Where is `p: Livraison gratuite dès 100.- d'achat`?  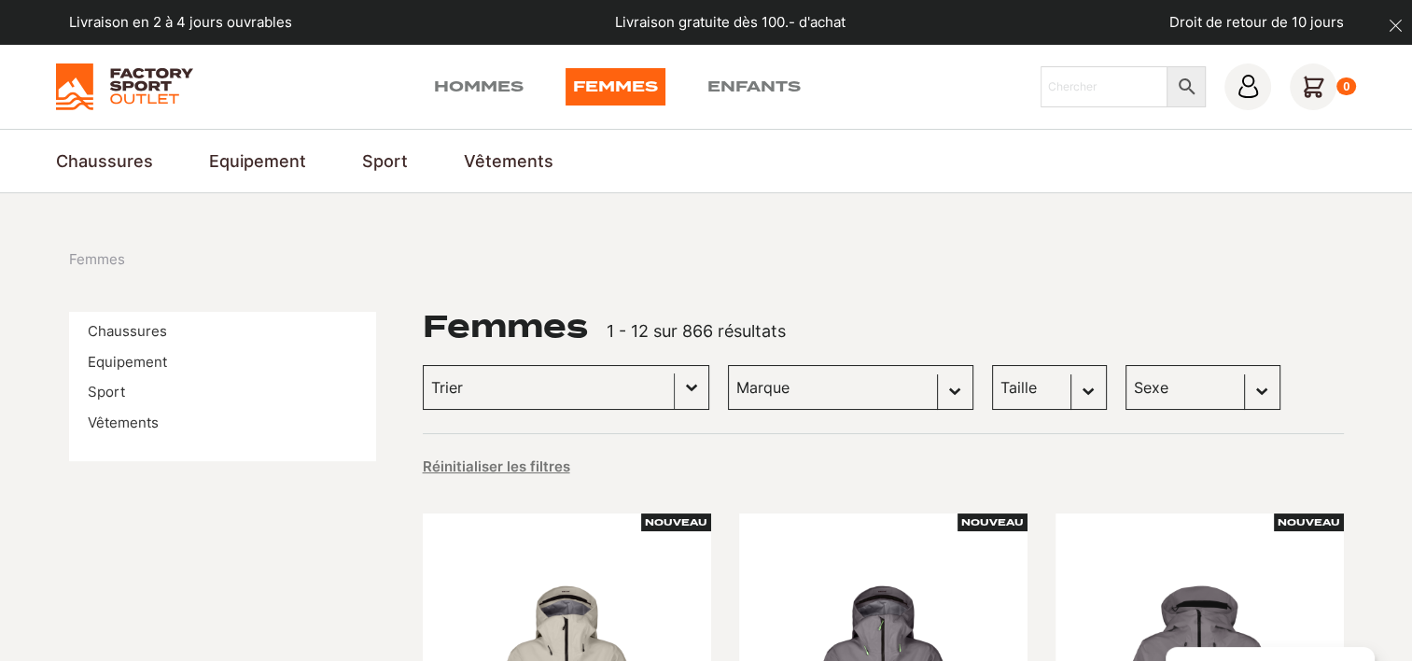 p: Livraison gratuite dès 100.- d'achat is located at coordinates (730, 22).